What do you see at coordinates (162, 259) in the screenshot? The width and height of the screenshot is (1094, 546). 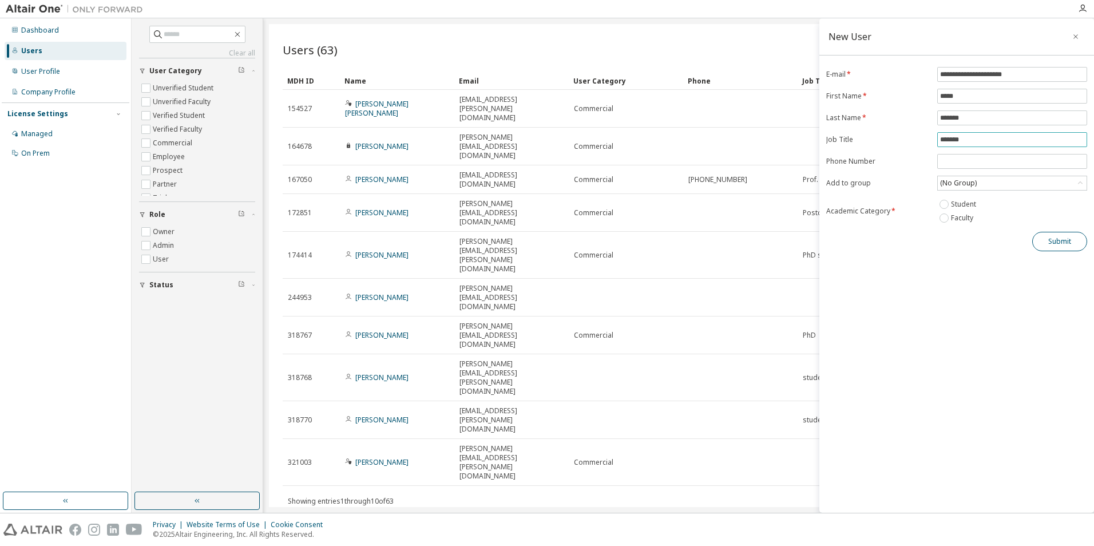 I see `label: User` at bounding box center [162, 259].